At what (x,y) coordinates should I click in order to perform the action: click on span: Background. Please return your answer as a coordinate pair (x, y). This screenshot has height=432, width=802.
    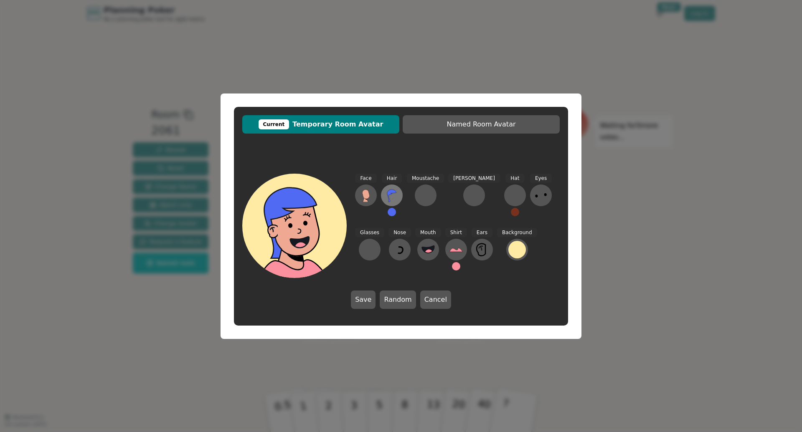
    Looking at the image, I should click on (517, 233).